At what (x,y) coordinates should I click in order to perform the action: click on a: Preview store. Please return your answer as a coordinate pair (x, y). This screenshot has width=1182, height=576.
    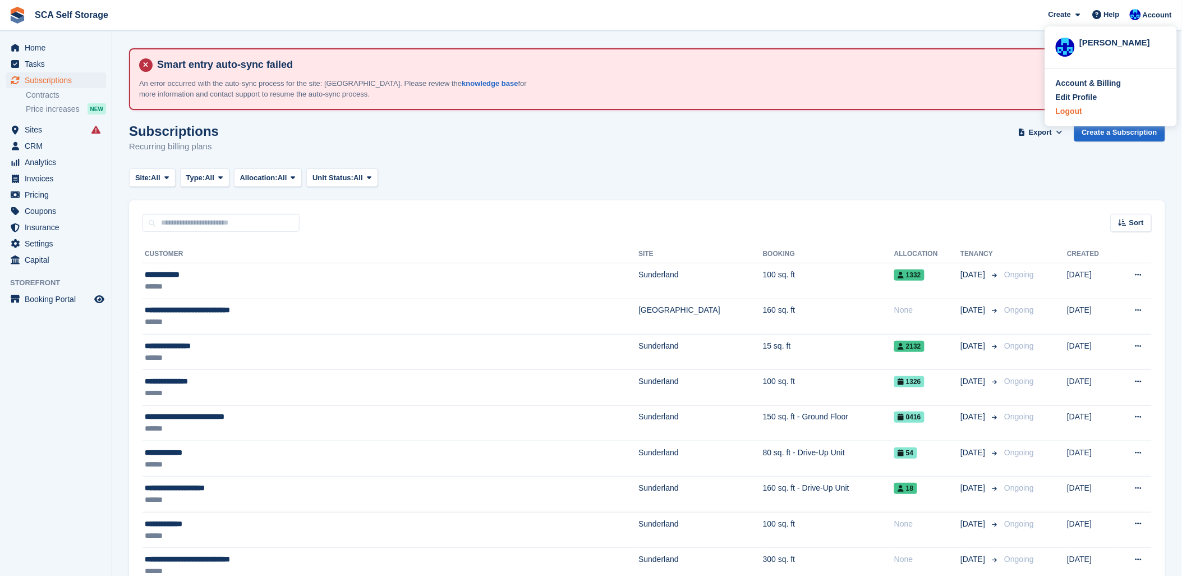
    Looking at the image, I should click on (99, 299).